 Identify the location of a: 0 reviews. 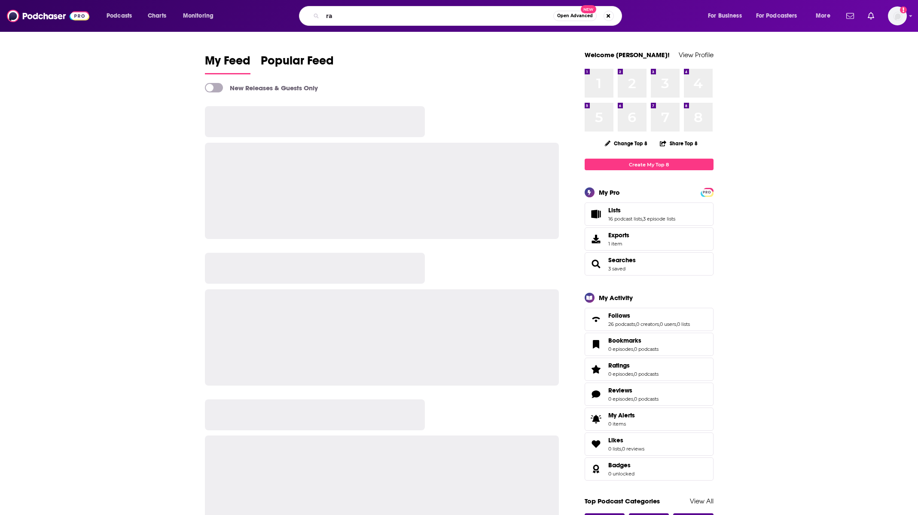
(633, 448).